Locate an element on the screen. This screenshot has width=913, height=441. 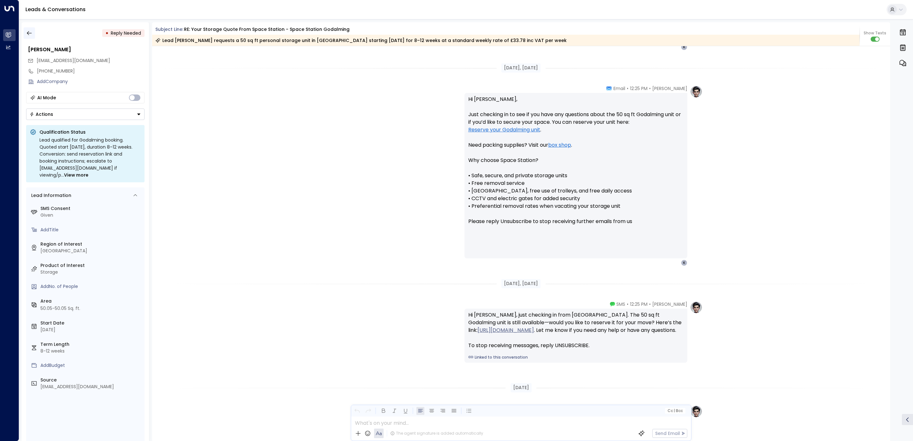
button: Actions is located at coordinates (85, 114).